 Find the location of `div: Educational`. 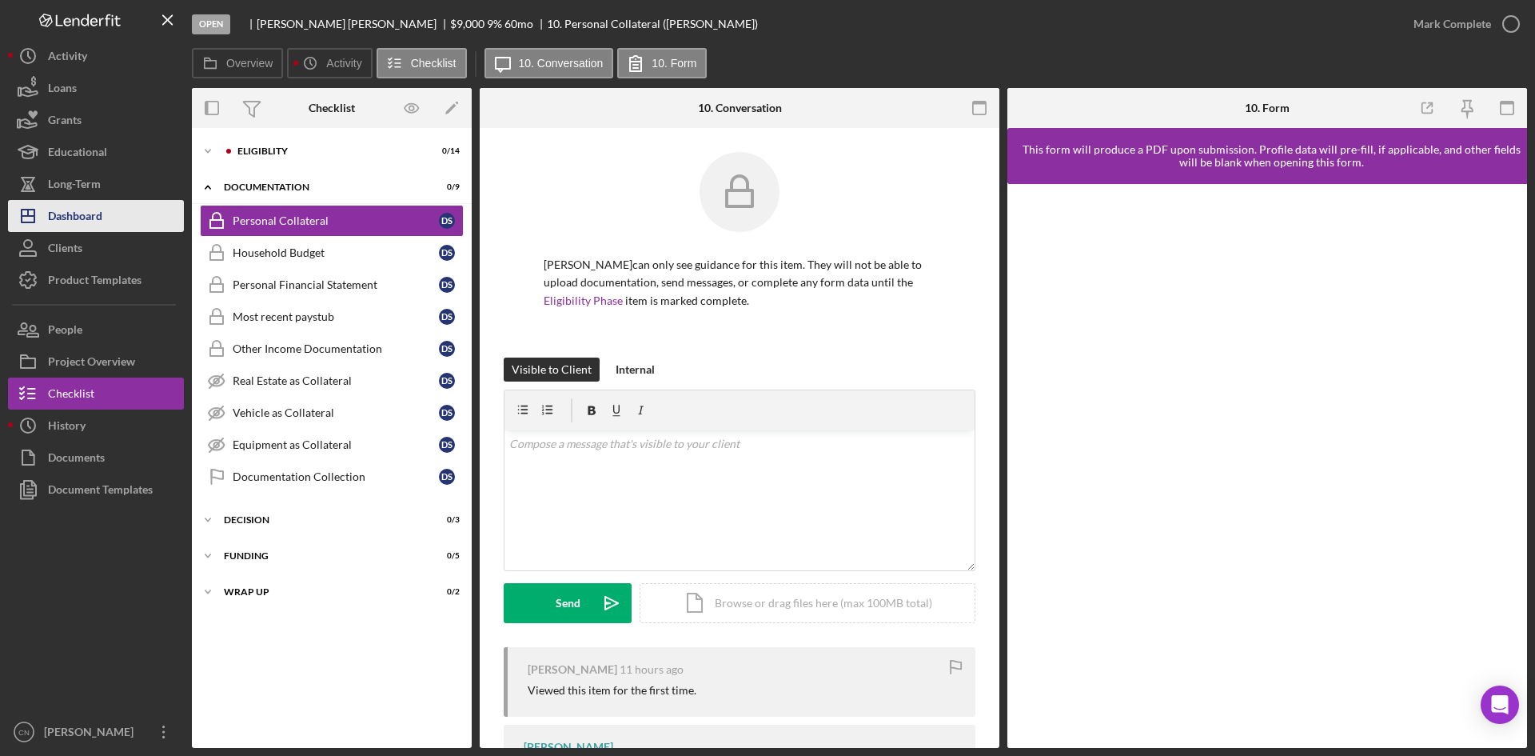

div: Educational is located at coordinates (78, 154).